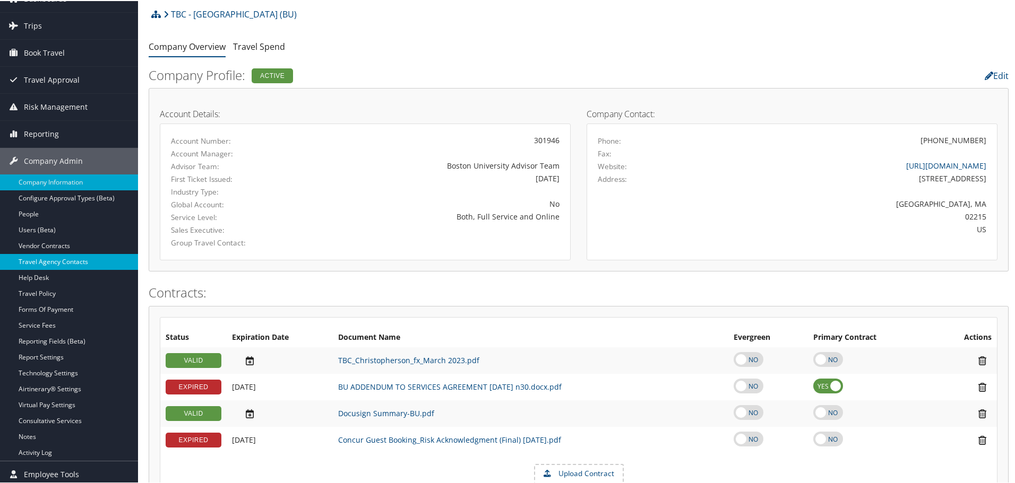  Describe the element at coordinates (33, 25) in the screenshot. I see `span: Trips` at that location.